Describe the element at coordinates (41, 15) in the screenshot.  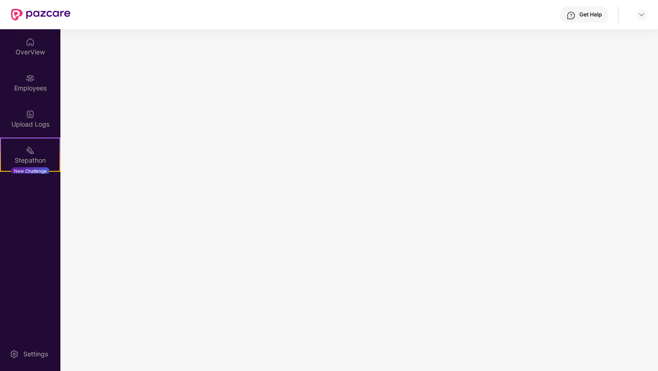
I see `img: New Pazcare Logo` at that location.